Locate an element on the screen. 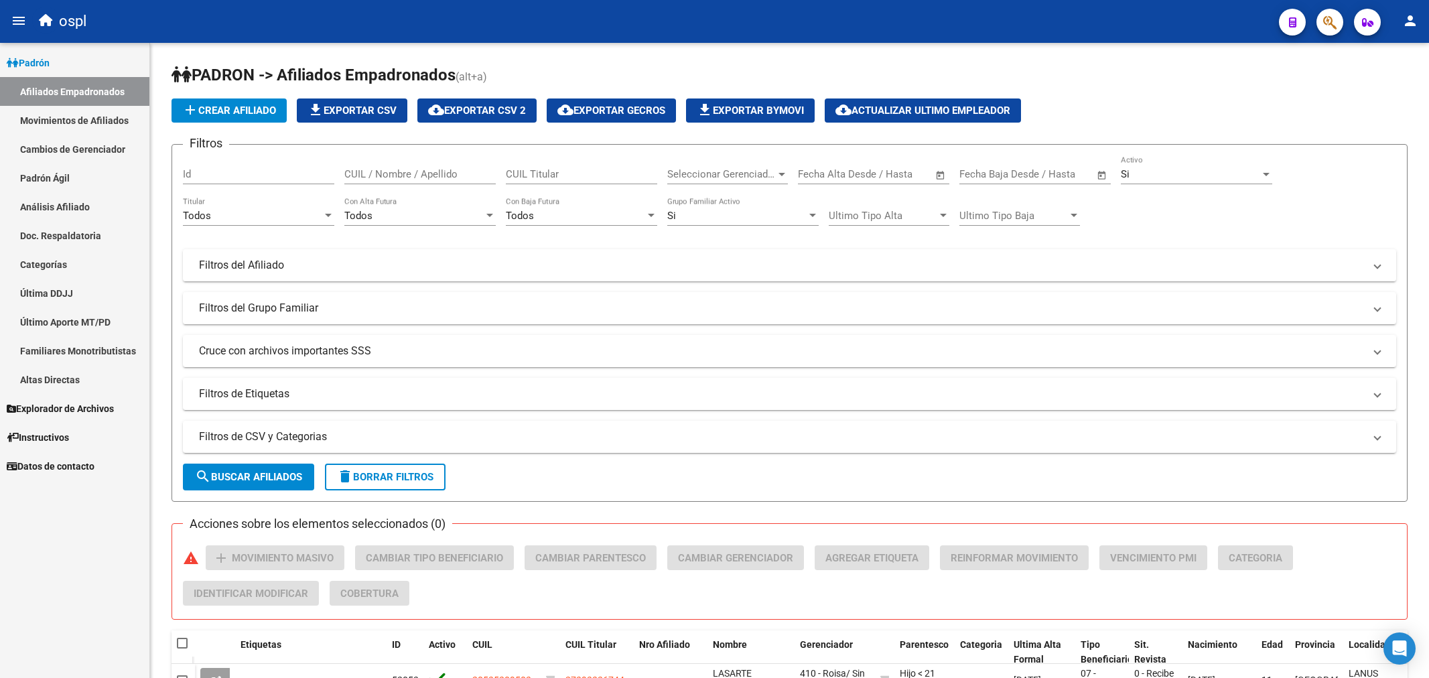 The image size is (1429, 678). span: Nro Afiliado is located at coordinates (665, 644).